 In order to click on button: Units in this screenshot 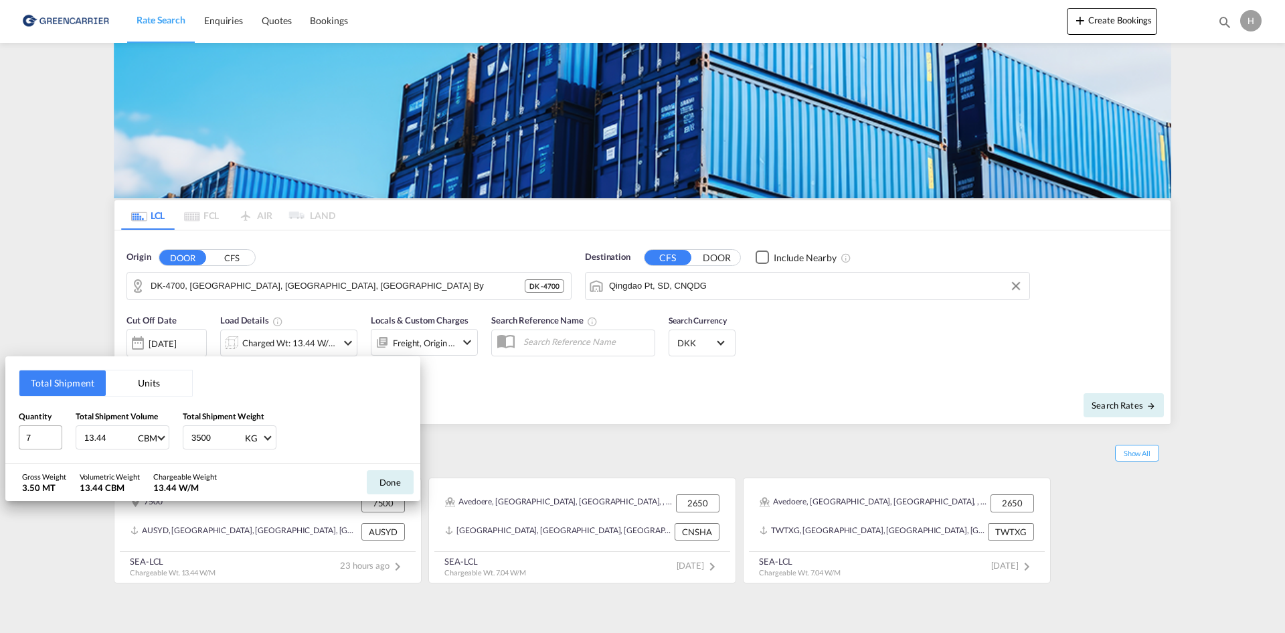, I will do `click(149, 383)`.